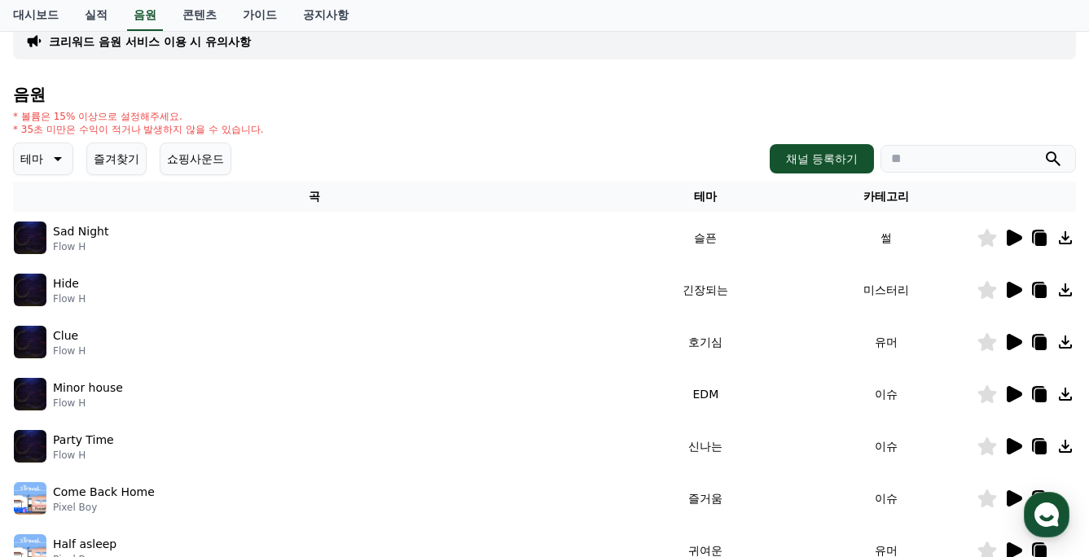 Image resolution: width=1089 pixels, height=557 pixels. What do you see at coordinates (822, 159) in the screenshot?
I see `a: 채널 등록하기` at bounding box center [822, 159].